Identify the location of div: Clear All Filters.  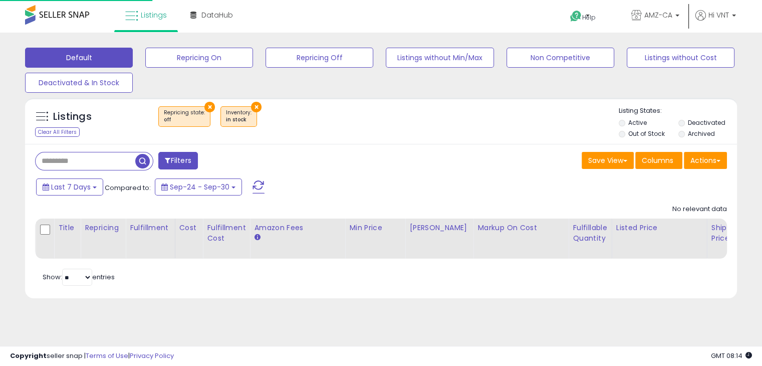
(57, 132).